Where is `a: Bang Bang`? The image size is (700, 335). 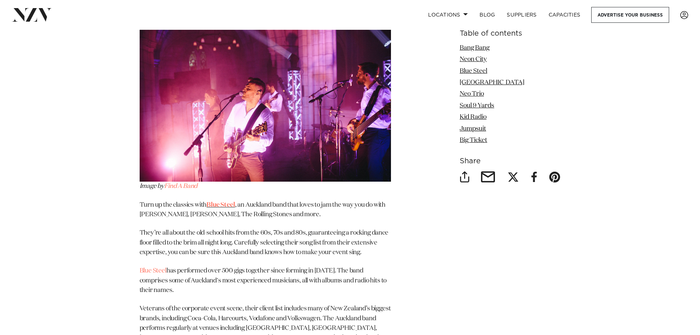
a: Bang Bang is located at coordinates (475, 48).